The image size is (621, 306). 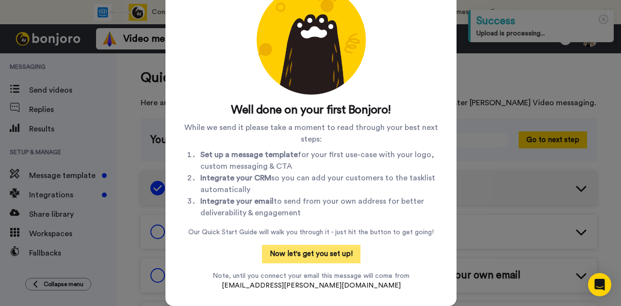 What do you see at coordinates (311, 233) in the screenshot?
I see `p: Our Quick Start Guide will walk you through it - just hit the button to get going!` at bounding box center [311, 233].